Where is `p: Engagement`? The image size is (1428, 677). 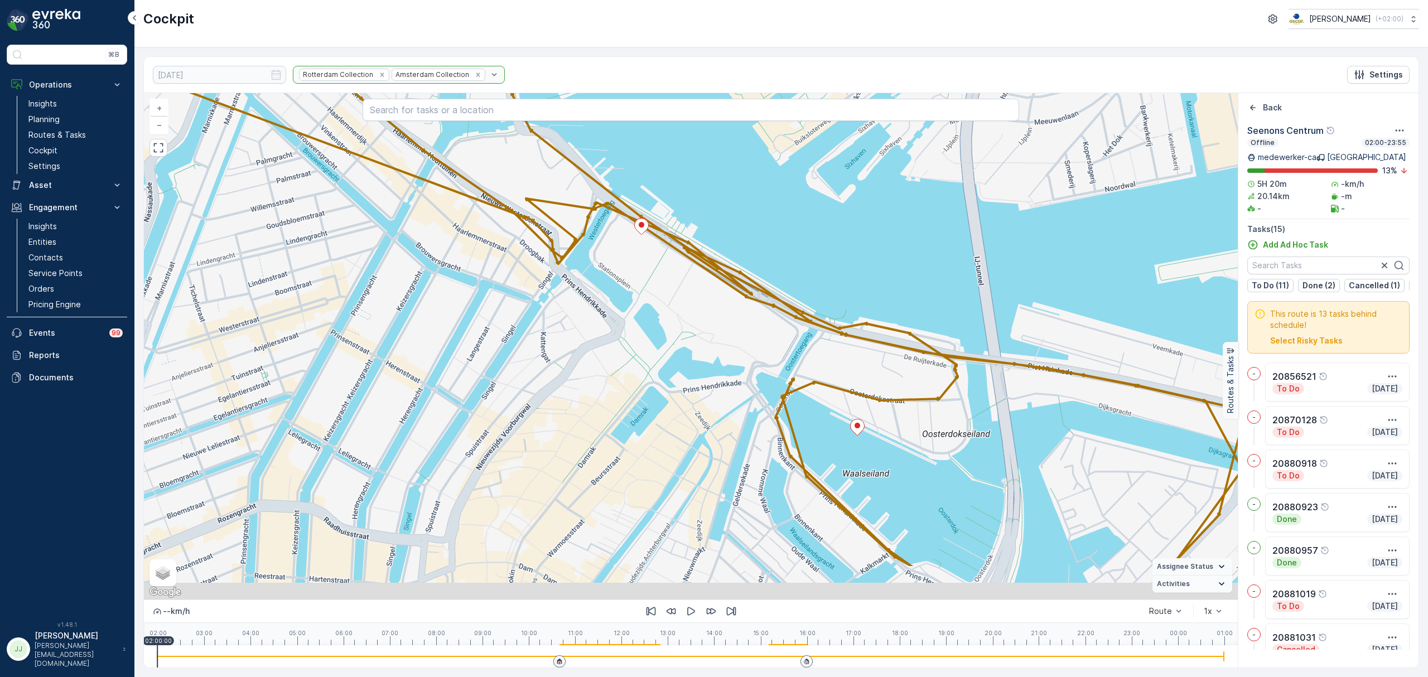
p: Engagement is located at coordinates (67, 208).